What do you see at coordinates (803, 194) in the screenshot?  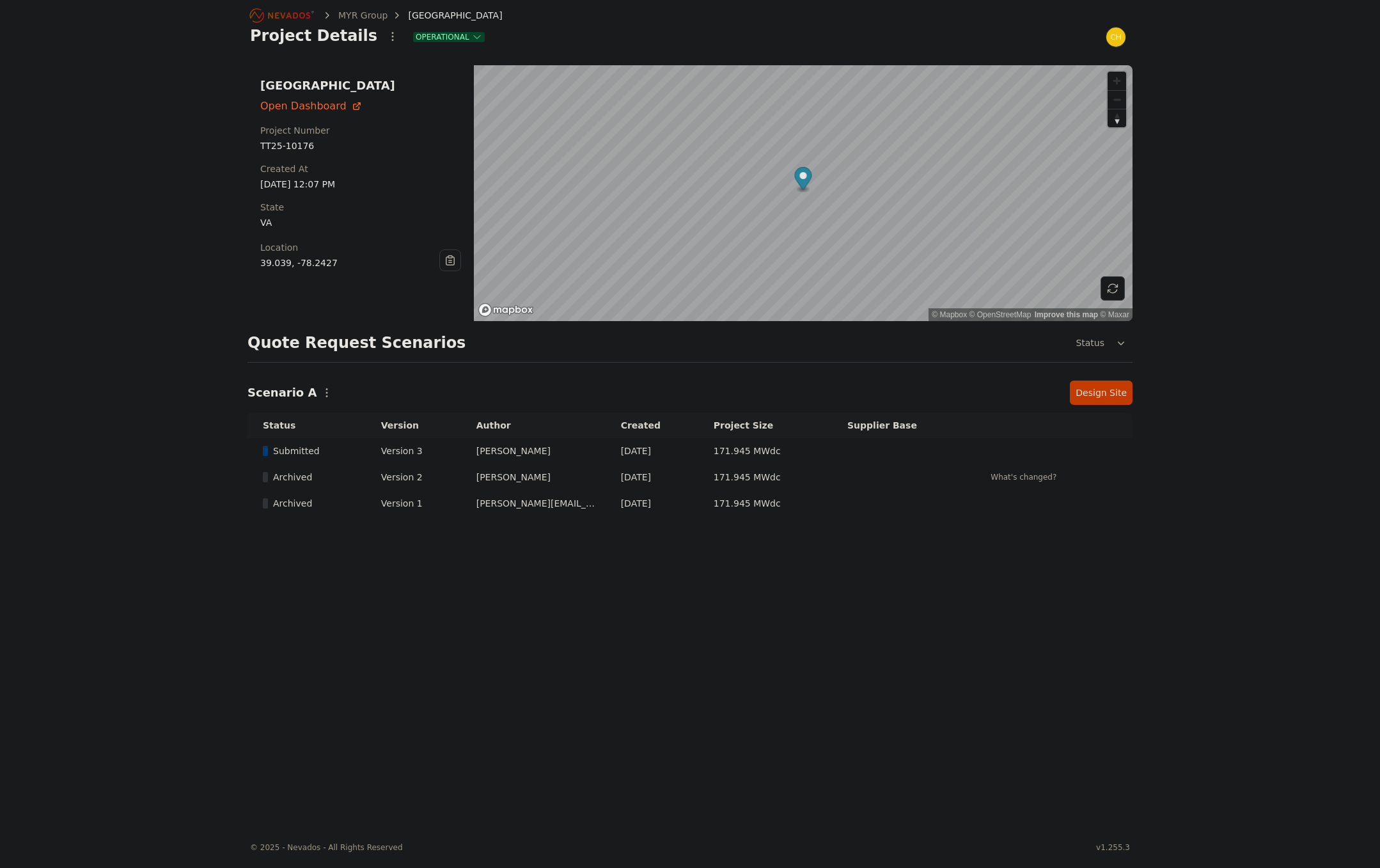 I see `canvas: Map` at bounding box center [803, 194].